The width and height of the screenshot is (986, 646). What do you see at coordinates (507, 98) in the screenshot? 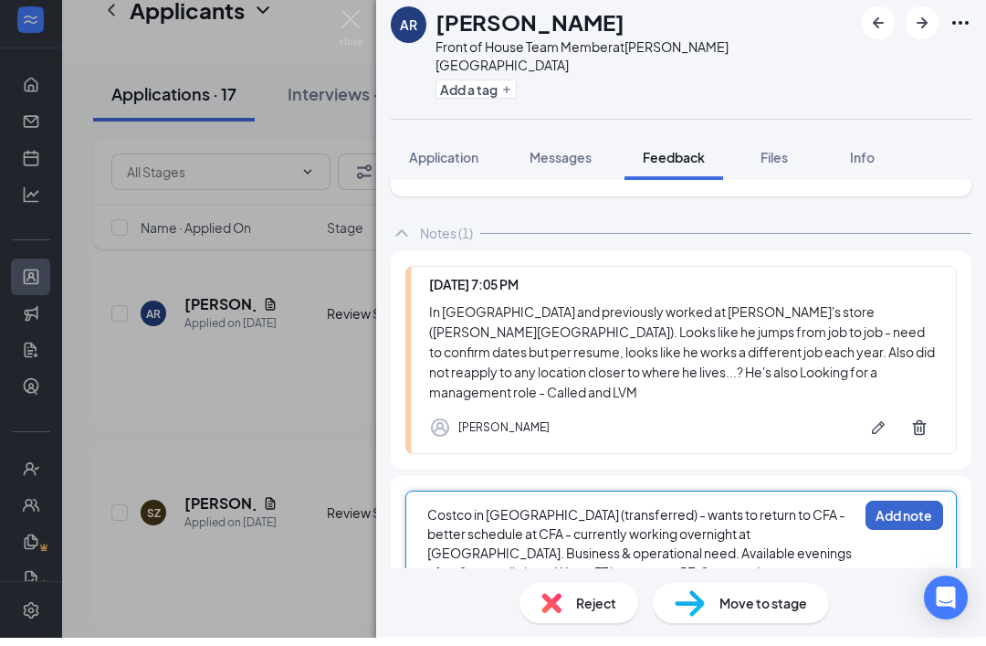
I see `svg: Plus` at bounding box center [507, 98].